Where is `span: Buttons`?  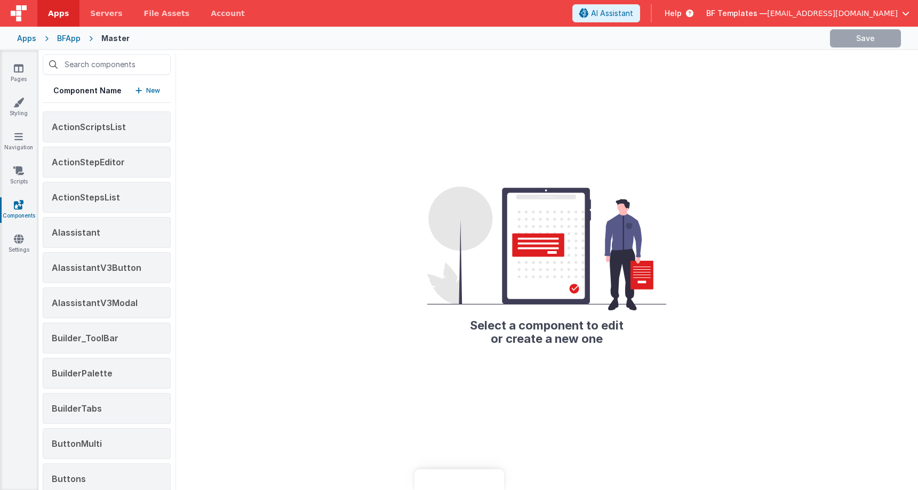 span: Buttons is located at coordinates (69, 479).